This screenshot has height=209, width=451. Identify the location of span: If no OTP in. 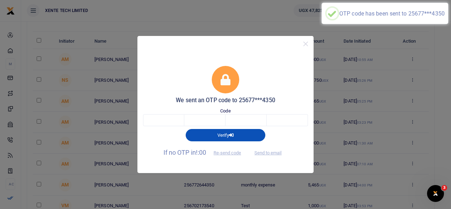
(205, 152).